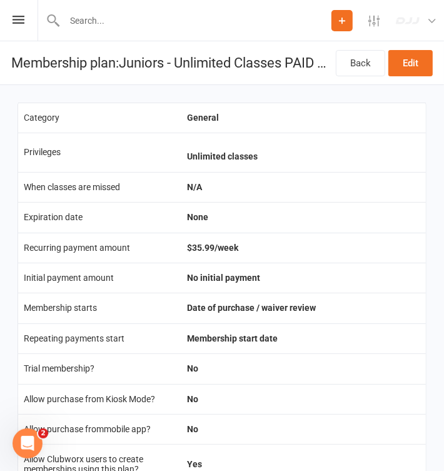  I want to click on img: thumb_image1723000370.png, so click(408, 21).